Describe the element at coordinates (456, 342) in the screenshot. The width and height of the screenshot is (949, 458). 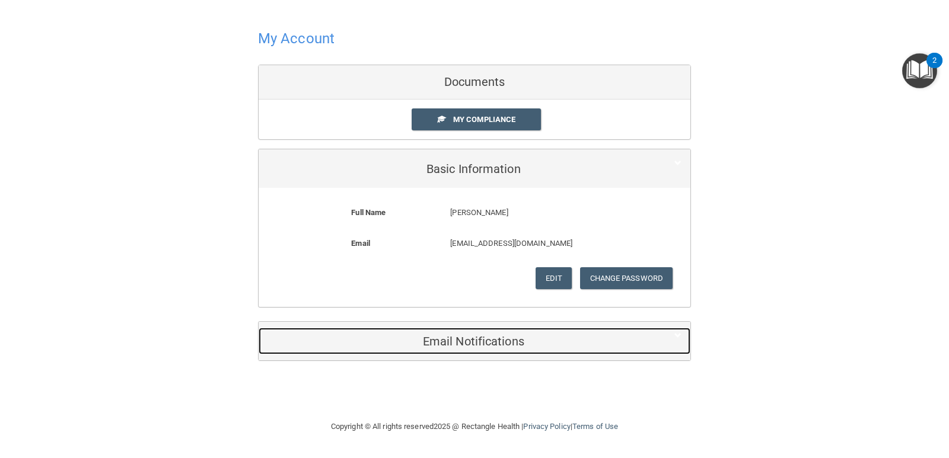
I see `h5: Email Notifications` at that location.